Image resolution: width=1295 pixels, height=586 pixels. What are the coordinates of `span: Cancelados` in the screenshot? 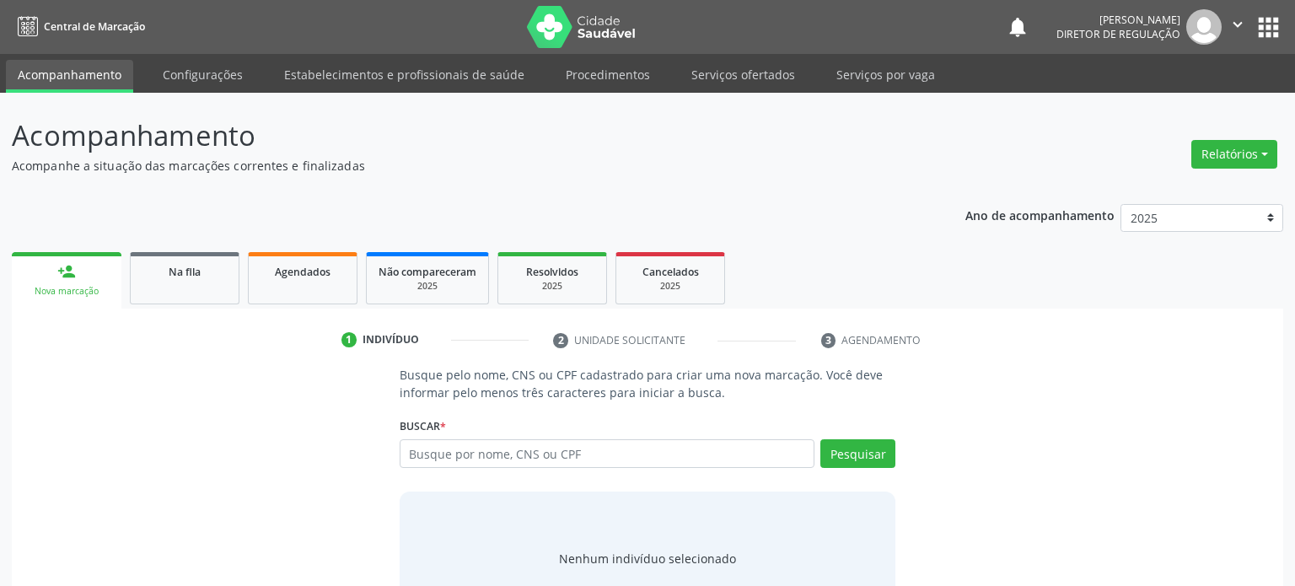 It's located at (670, 272).